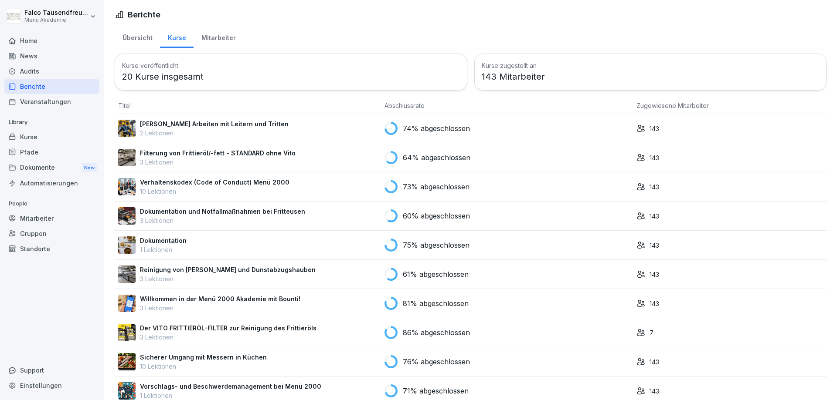 The width and height of the screenshot is (837, 400). Describe the element at coordinates (52, 122) in the screenshot. I see `p: Library` at that location.